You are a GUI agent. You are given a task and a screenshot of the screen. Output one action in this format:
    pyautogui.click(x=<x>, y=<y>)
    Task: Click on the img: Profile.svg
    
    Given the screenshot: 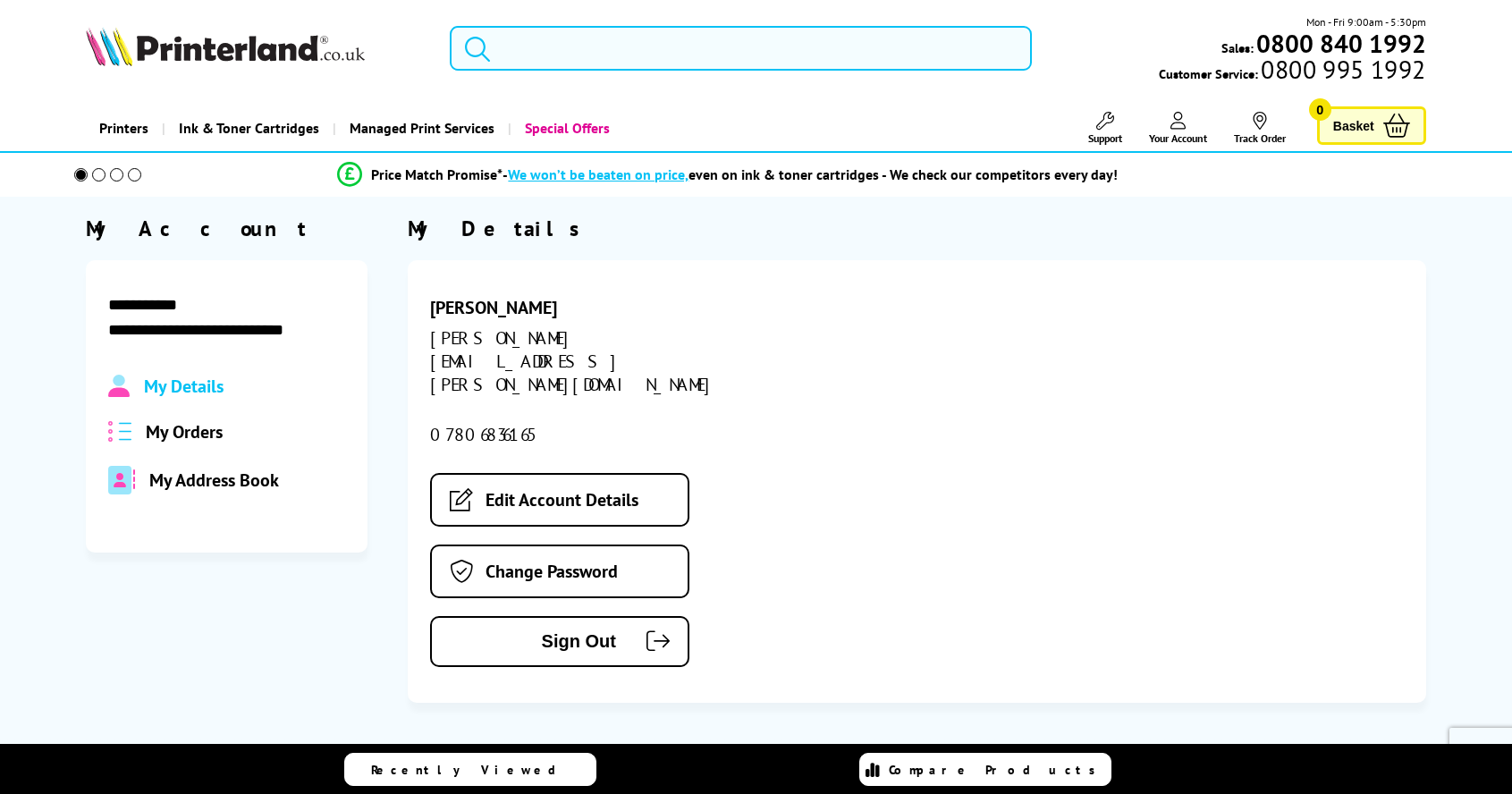 What is the action you would take?
    pyautogui.click(x=118, y=387)
    